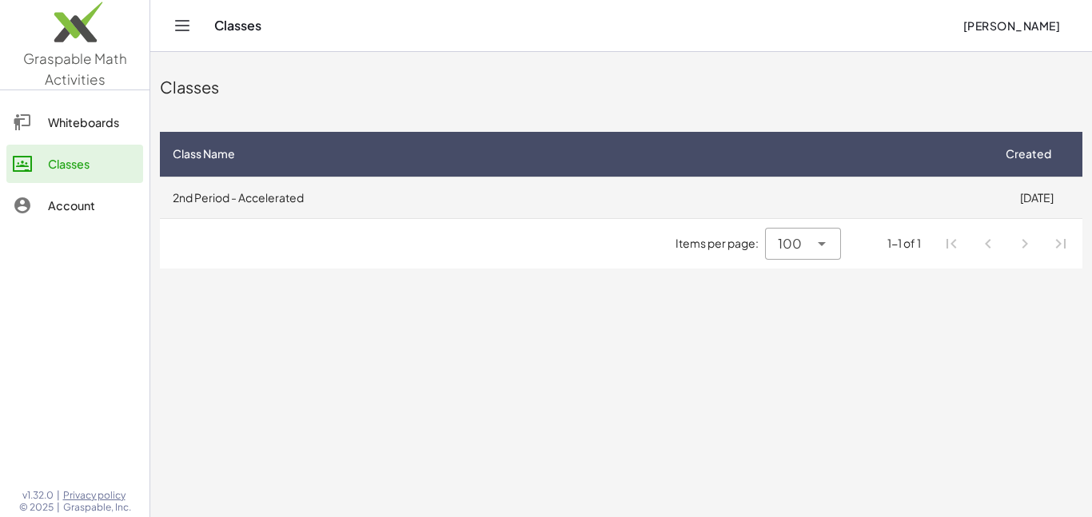 This screenshot has width=1092, height=517. Describe the element at coordinates (1006, 244) in the screenshot. I see `nav: Pagination Navigation` at that location.